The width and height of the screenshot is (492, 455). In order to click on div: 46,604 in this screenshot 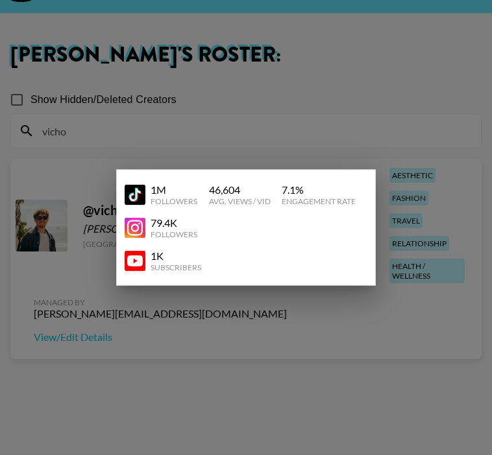, I will do `click(239, 190)`.